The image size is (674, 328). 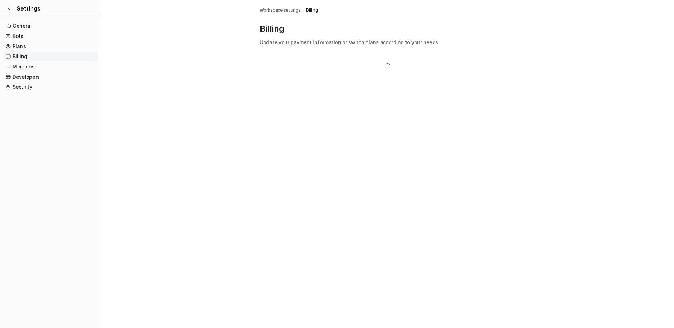 I want to click on p: Billing, so click(x=388, y=29).